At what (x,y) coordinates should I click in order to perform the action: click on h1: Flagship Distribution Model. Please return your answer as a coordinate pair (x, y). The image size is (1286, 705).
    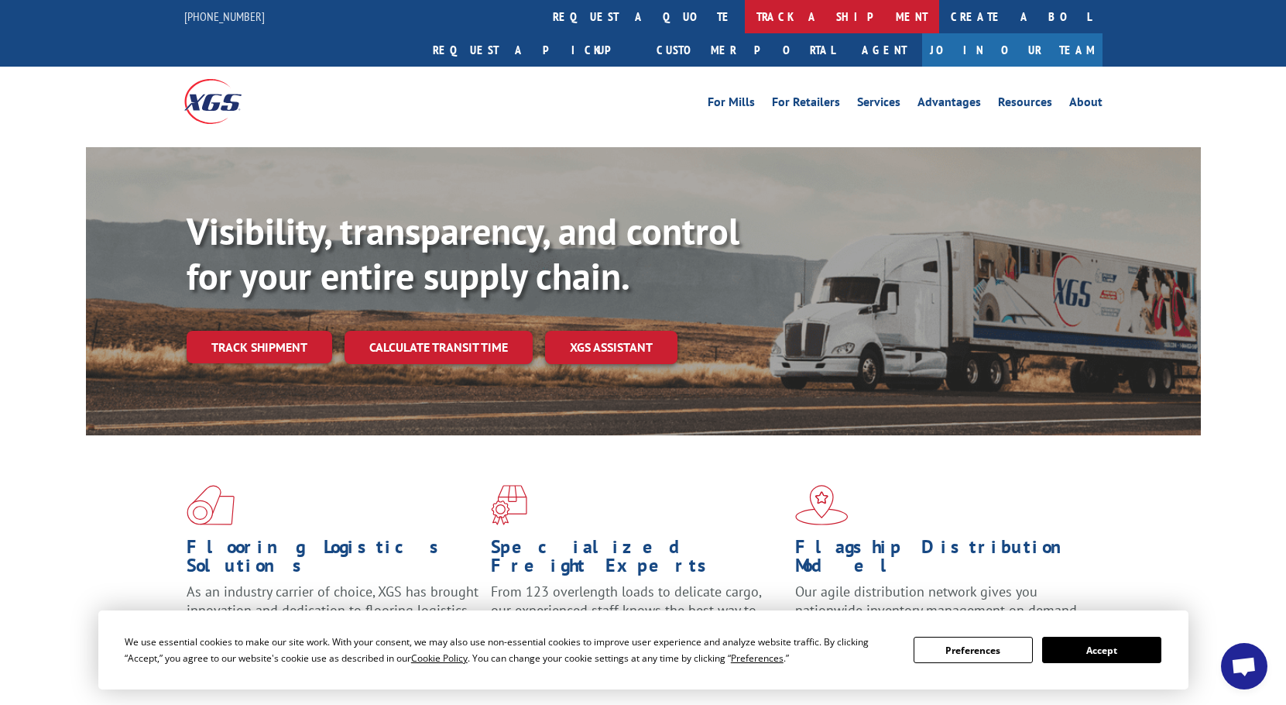
    Looking at the image, I should click on (942, 560).